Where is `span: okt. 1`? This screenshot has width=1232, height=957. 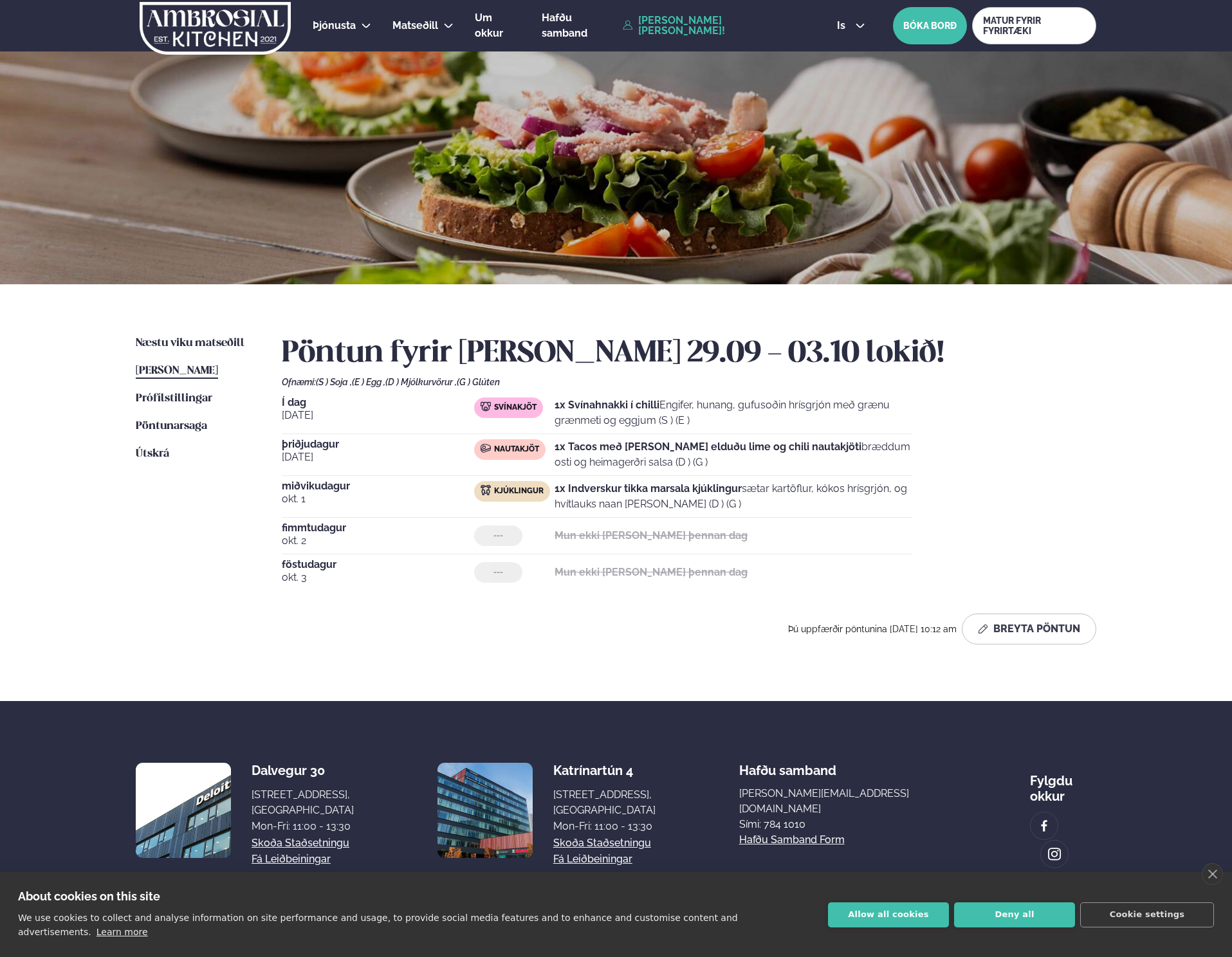
span: okt. 1 is located at coordinates (378, 499).